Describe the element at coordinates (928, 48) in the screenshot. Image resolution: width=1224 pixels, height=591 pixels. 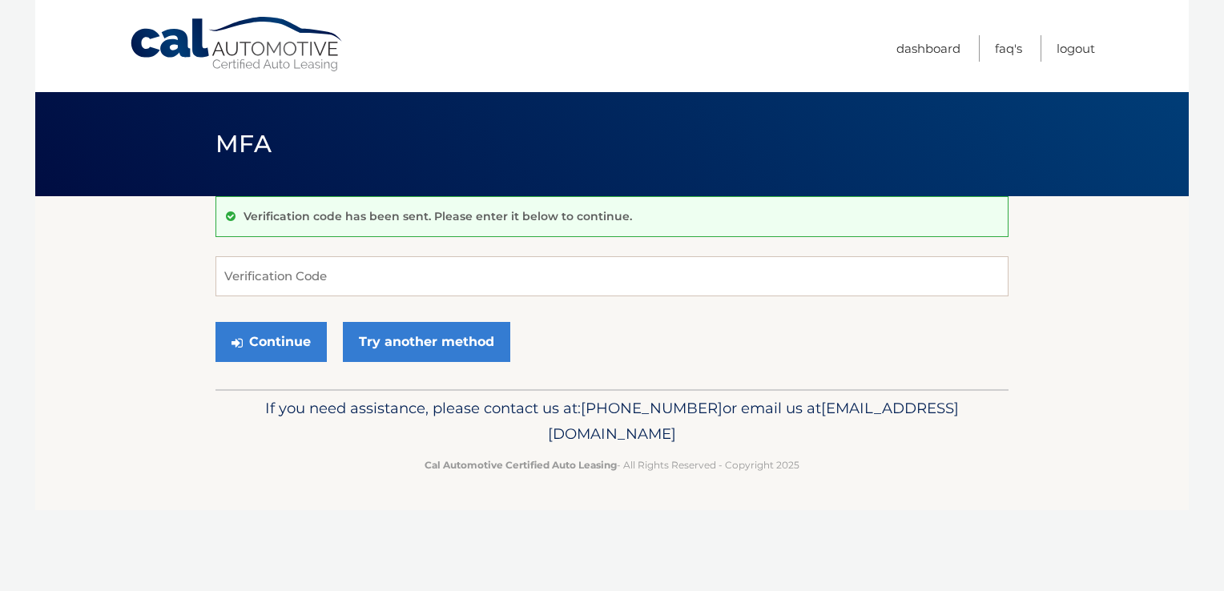
I see `a: Dashboard` at that location.